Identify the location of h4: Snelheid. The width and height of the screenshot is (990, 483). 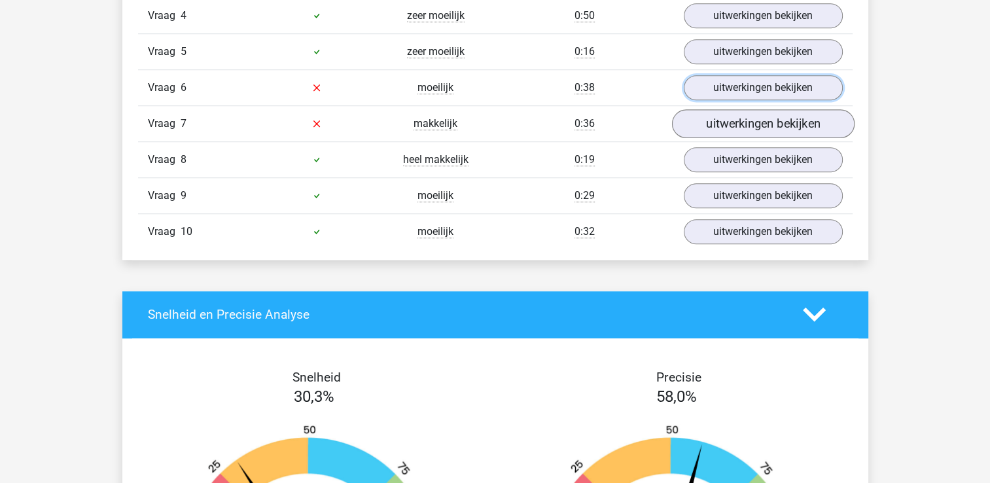
(317, 377).